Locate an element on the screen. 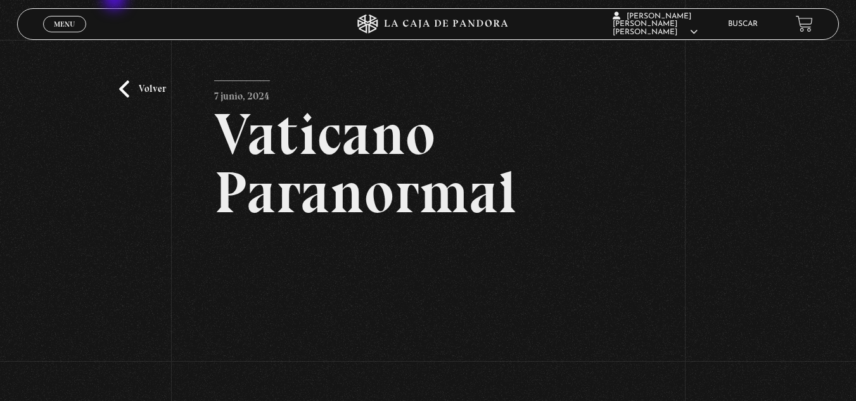  h2: Vaticano Paranormal is located at coordinates (427, 163).